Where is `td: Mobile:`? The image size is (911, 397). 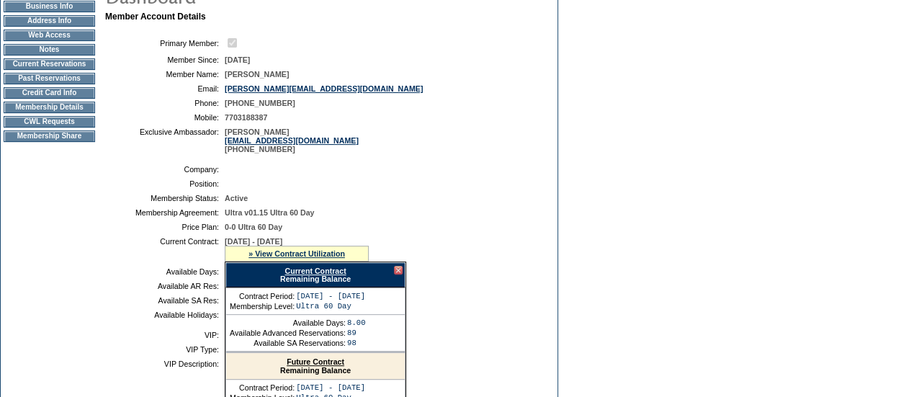 td: Mobile: is located at coordinates (165, 117).